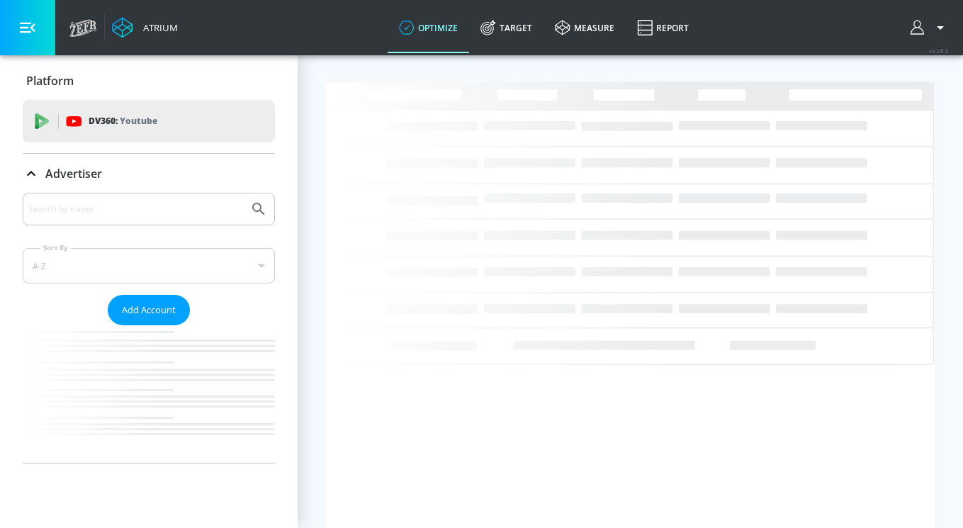 The height and width of the screenshot is (528, 963). Describe the element at coordinates (145, 28) in the screenshot. I see `a: Atrium` at that location.